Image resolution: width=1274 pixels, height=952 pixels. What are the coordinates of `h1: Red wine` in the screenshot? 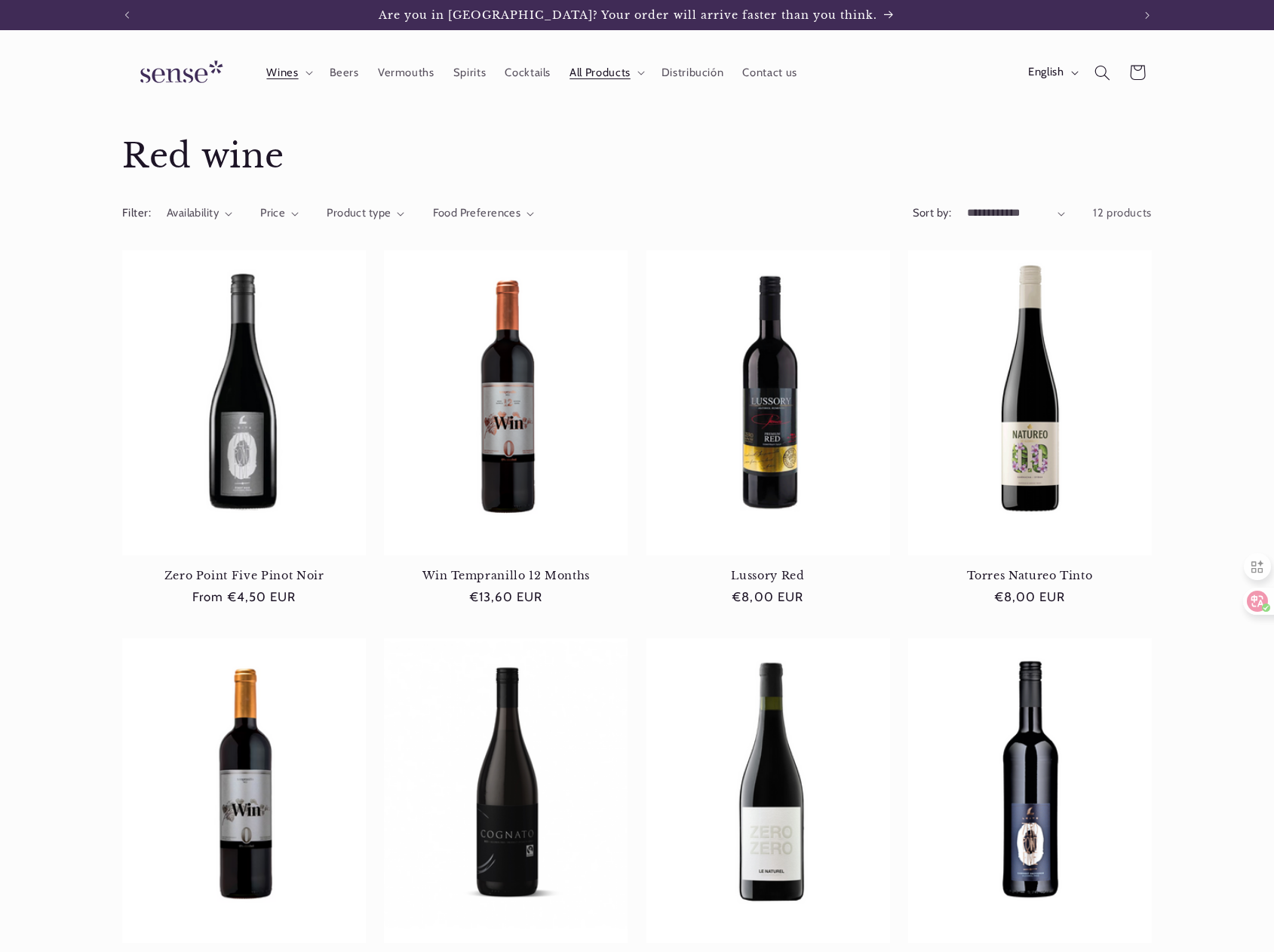 It's located at (637, 156).